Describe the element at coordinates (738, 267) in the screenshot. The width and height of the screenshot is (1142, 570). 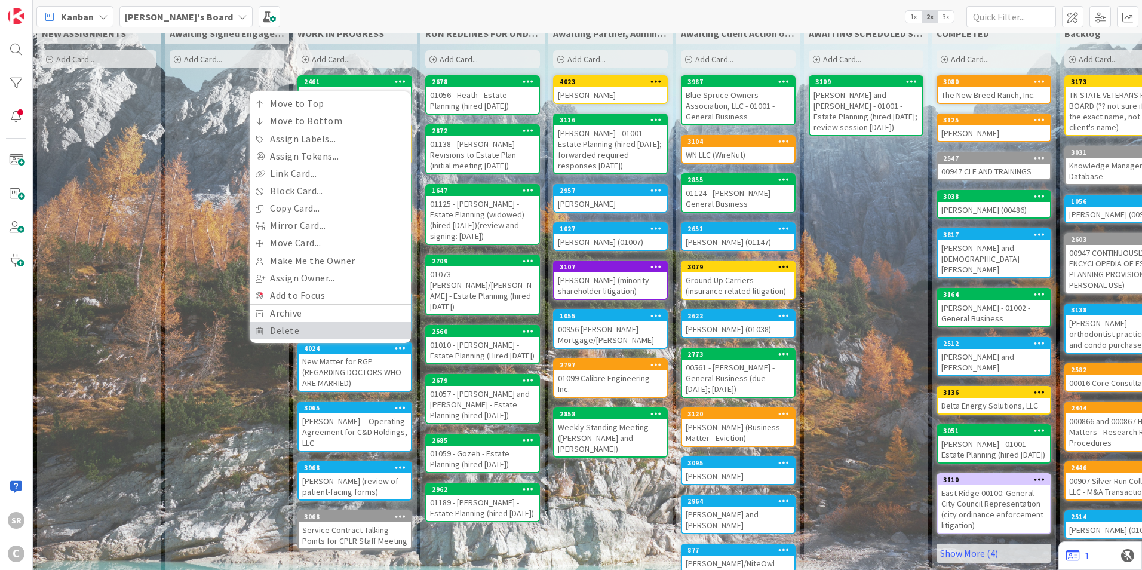
I see `div: 3079` at that location.